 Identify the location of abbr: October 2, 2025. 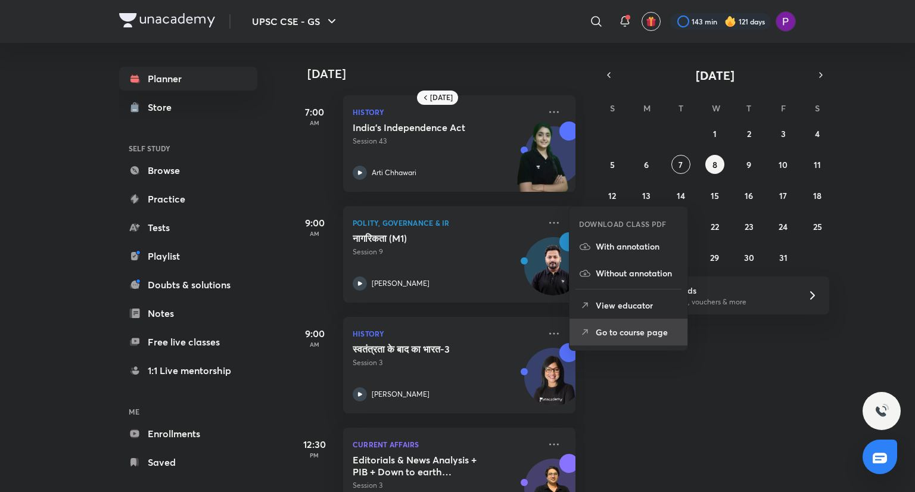
(749, 133).